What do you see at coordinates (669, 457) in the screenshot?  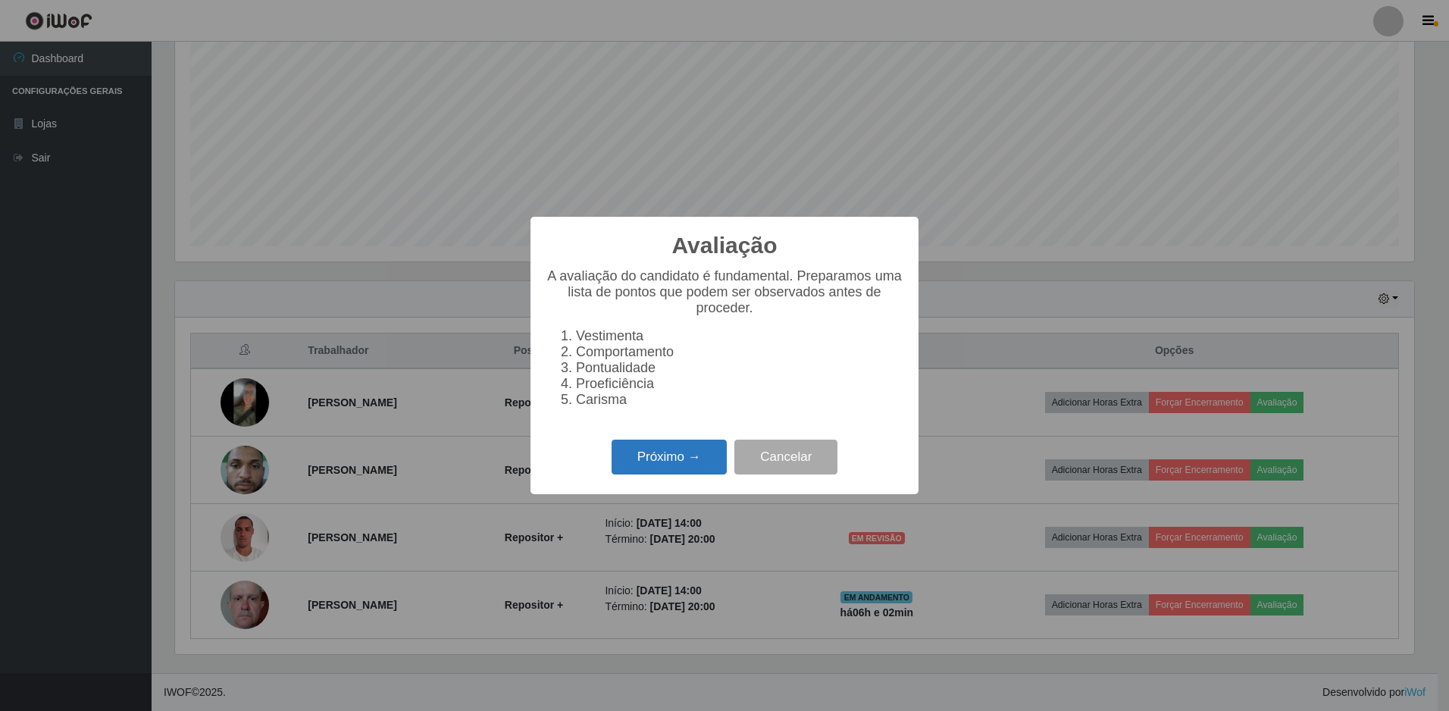 I see `button: Próximo →` at bounding box center [669, 457].